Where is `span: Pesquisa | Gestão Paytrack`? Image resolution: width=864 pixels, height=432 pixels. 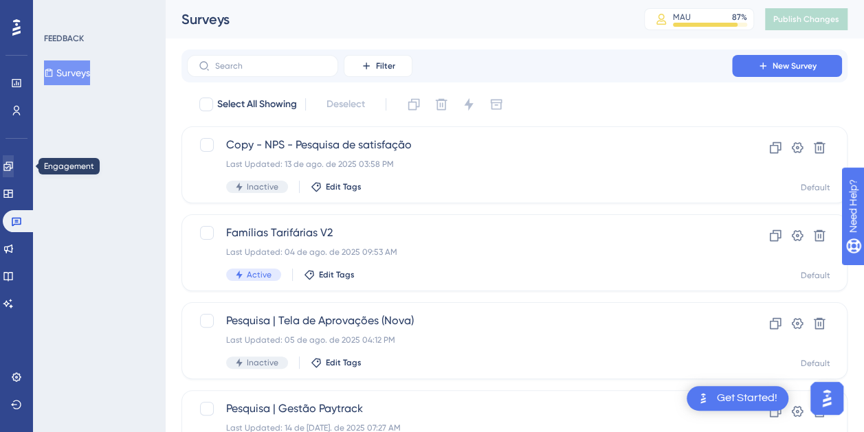 span: Pesquisa | Gestão Paytrack is located at coordinates (459, 409).